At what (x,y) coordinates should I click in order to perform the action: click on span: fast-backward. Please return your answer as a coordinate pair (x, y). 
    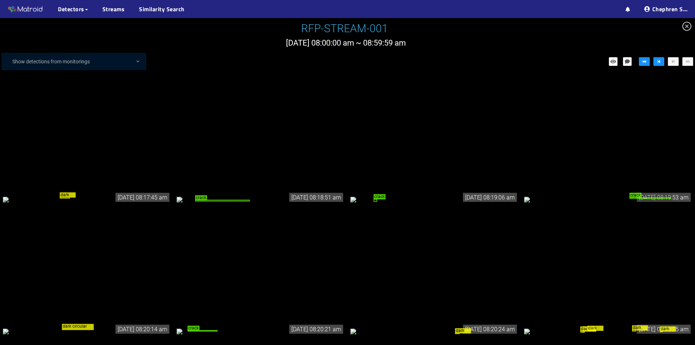
    Looking at the image, I should click on (644, 62).